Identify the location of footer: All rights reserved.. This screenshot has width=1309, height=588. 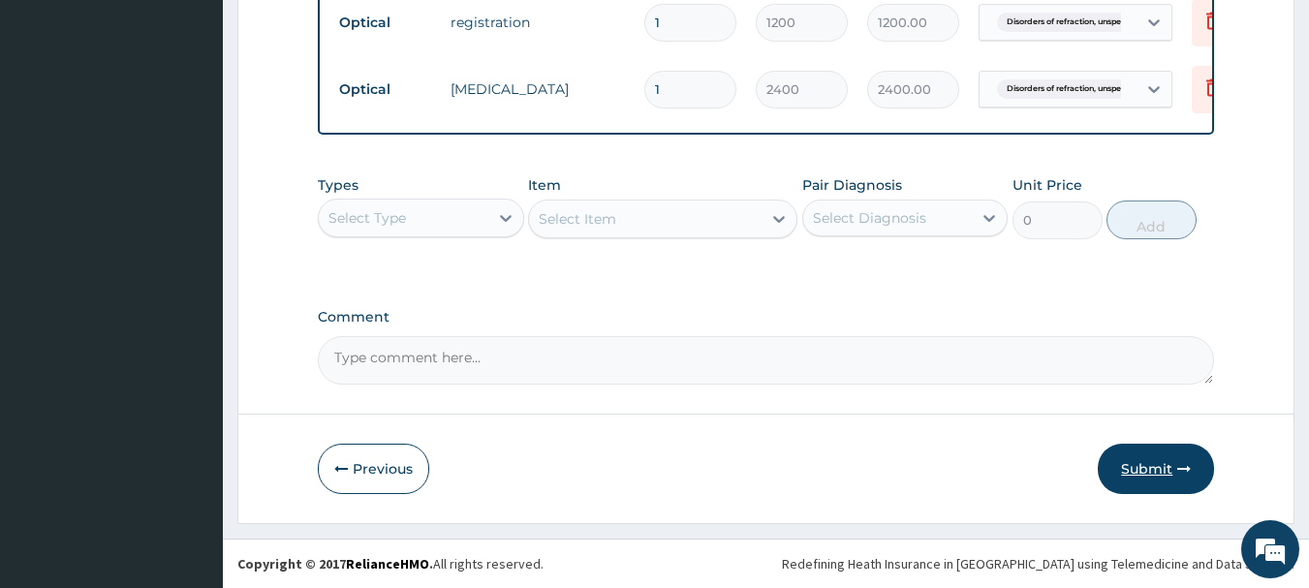
(765, 563).